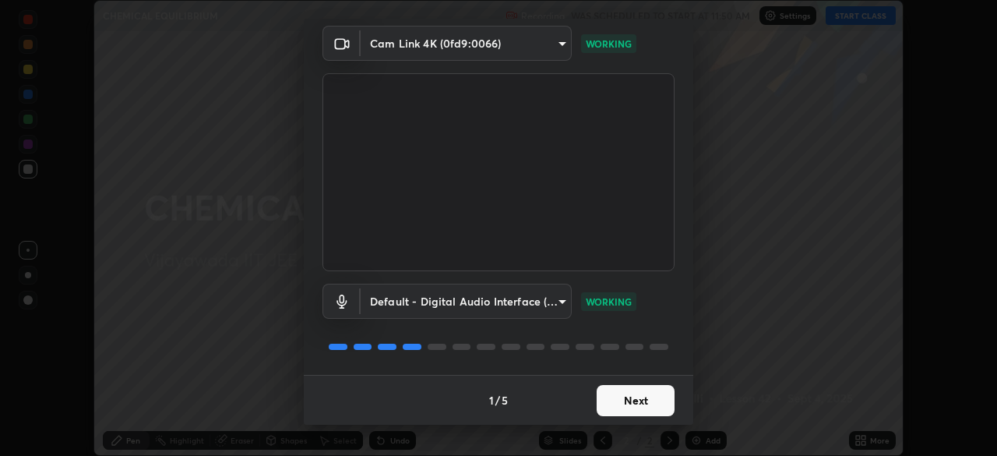  What do you see at coordinates (492, 400) in the screenshot?
I see `h4: 1` at bounding box center [492, 400].